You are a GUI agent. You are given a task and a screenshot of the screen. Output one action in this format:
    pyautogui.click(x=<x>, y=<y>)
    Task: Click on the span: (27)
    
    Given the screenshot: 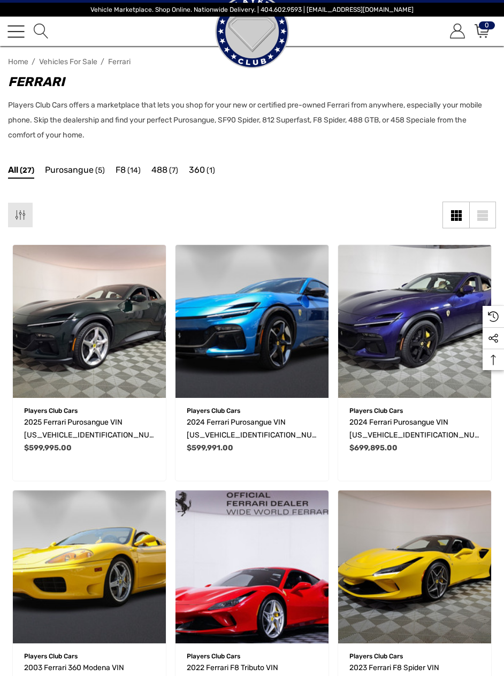 What is the action you would take?
    pyautogui.click(x=27, y=171)
    